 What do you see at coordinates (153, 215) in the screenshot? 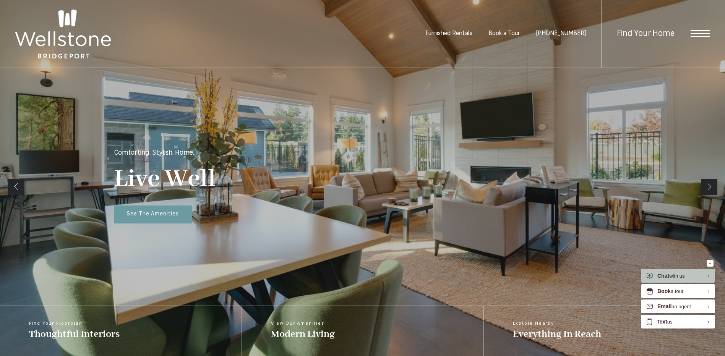
I see `a: See The Amenities` at bounding box center [153, 215].